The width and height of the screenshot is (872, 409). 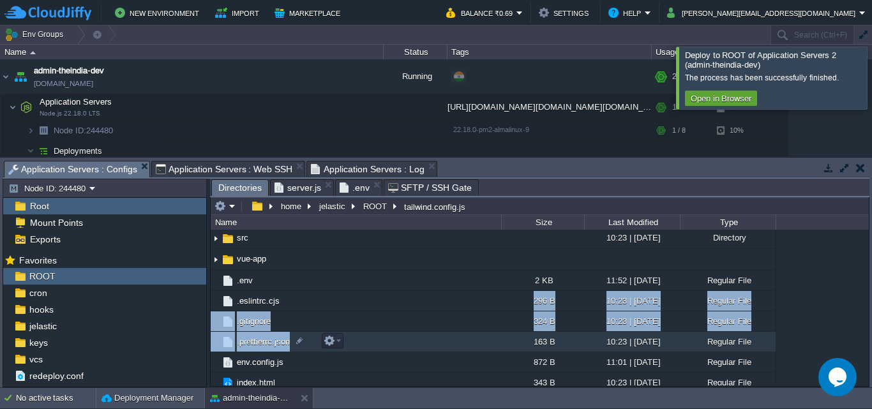 I want to click on a: vcs, so click(x=36, y=360).